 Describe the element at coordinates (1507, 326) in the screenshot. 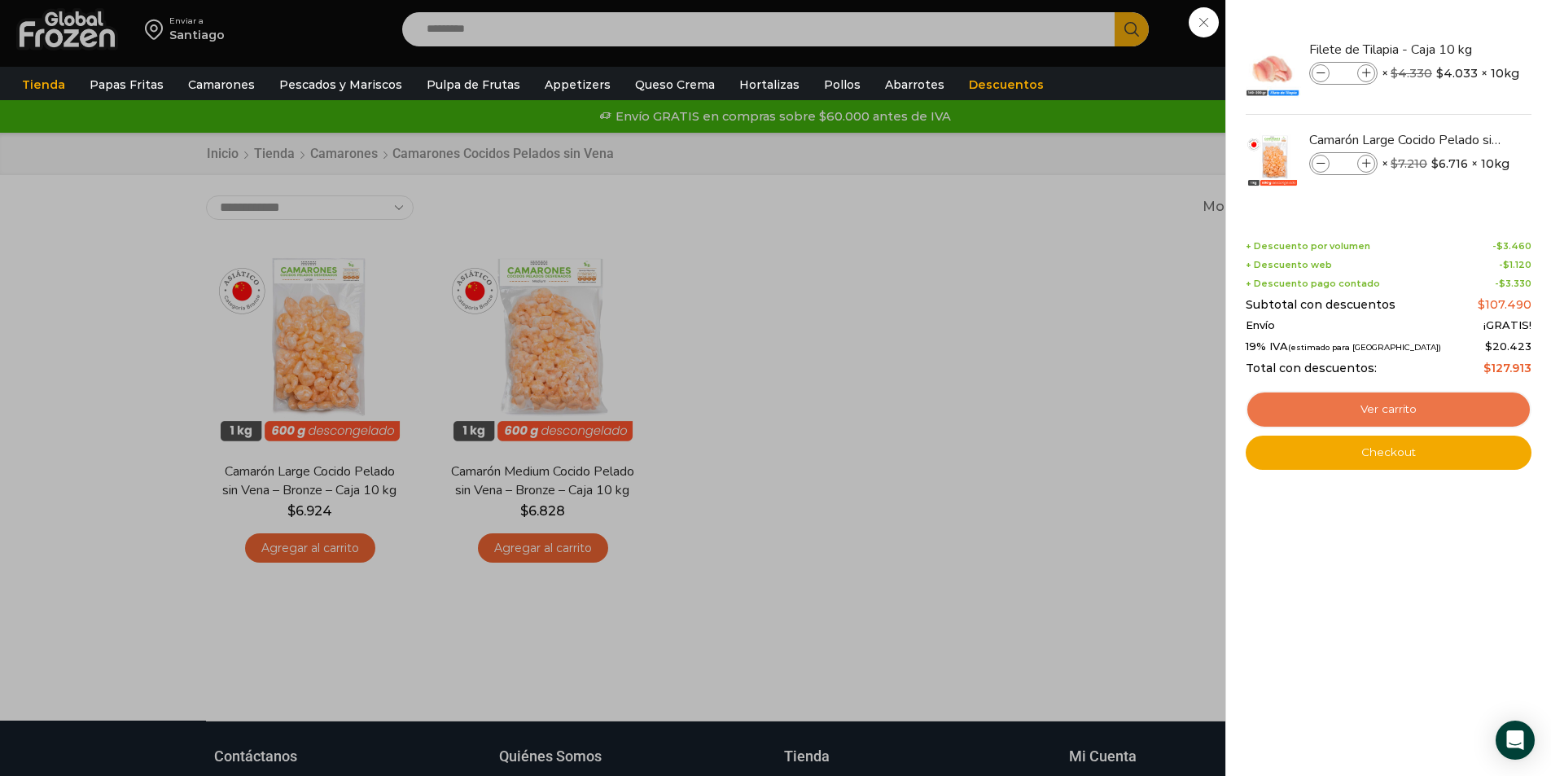

I see `span: ¡GRATIS!` at that location.